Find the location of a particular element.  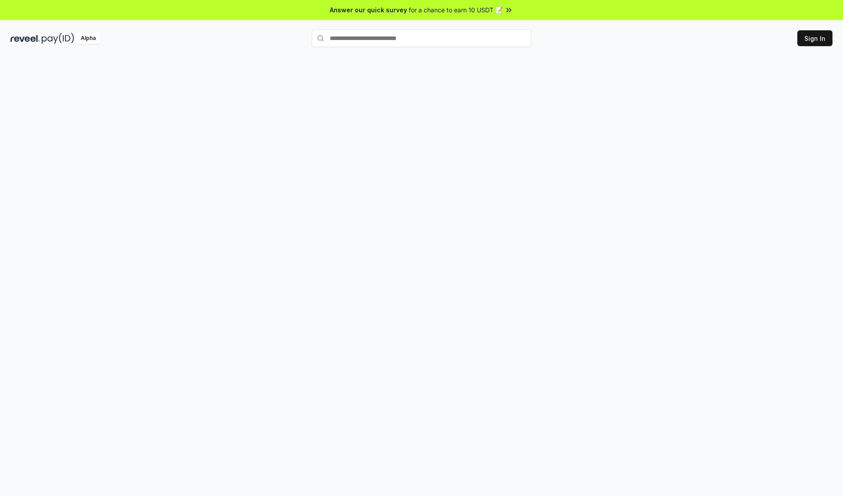

span: for a chance to earn 10 USDT 📝 is located at coordinates (456, 10).